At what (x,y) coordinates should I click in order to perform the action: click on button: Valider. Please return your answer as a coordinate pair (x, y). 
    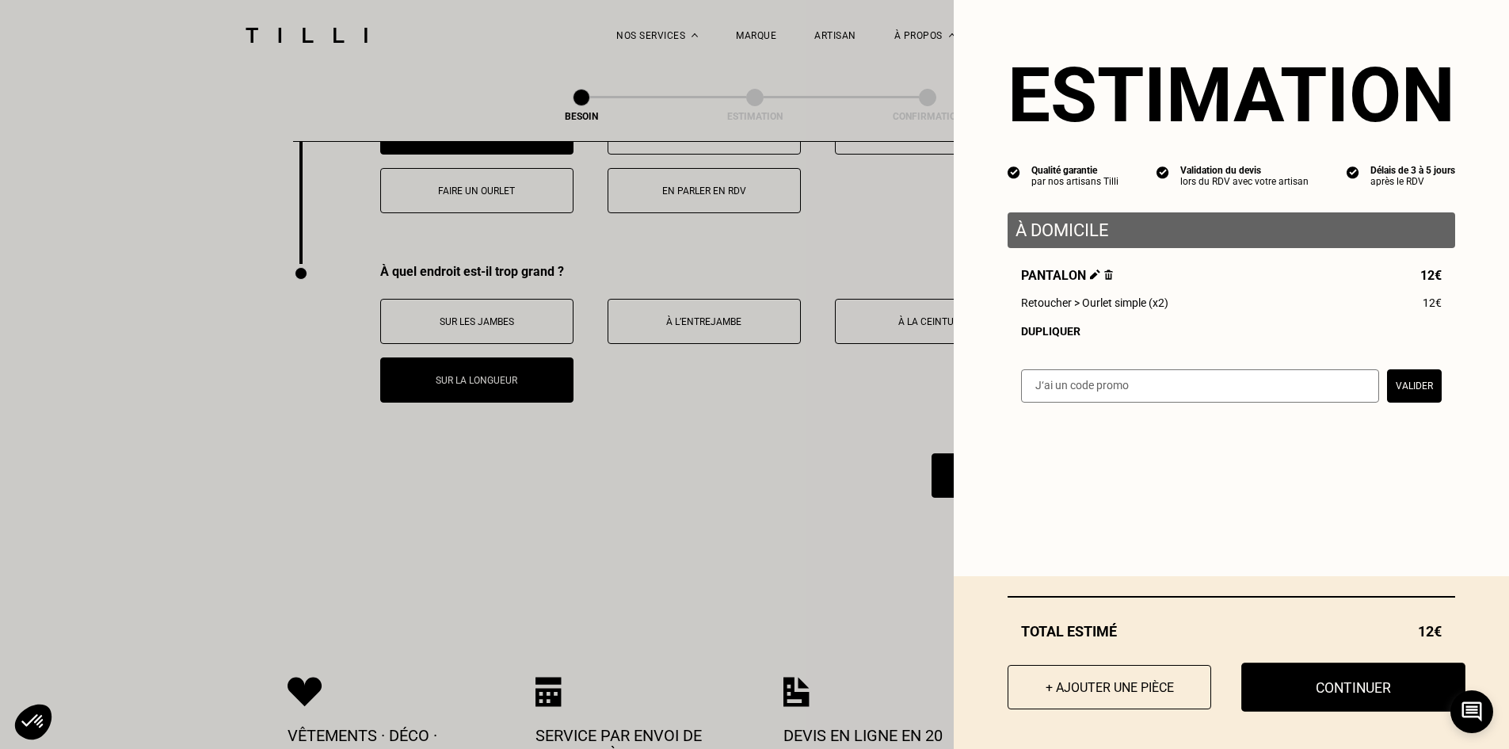
    Looking at the image, I should click on (1414, 386).